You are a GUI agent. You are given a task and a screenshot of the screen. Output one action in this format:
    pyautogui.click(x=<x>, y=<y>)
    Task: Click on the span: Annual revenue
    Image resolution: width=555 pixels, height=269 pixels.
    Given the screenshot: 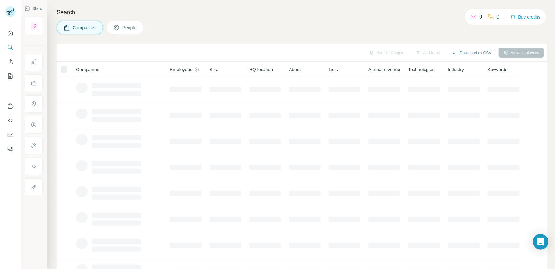 What is the action you would take?
    pyautogui.click(x=384, y=70)
    